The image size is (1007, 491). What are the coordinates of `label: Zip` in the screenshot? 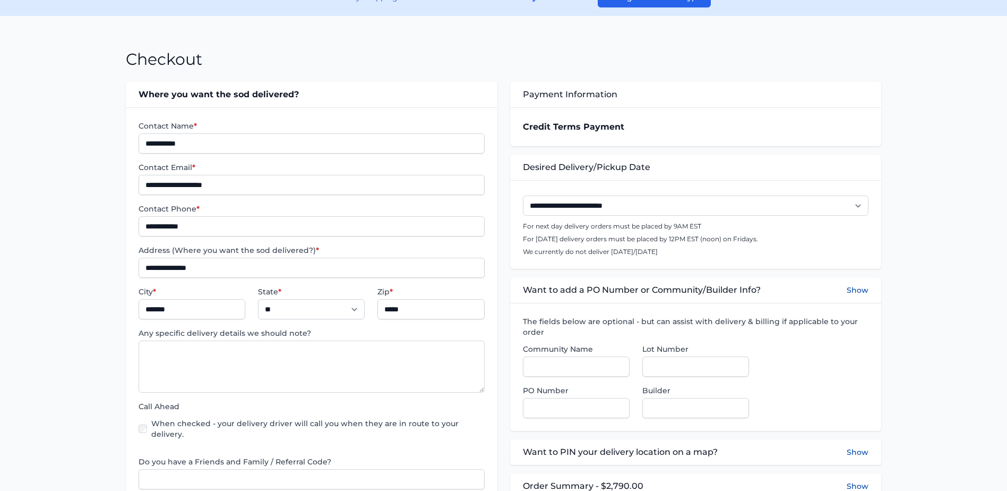 It's located at (431, 292).